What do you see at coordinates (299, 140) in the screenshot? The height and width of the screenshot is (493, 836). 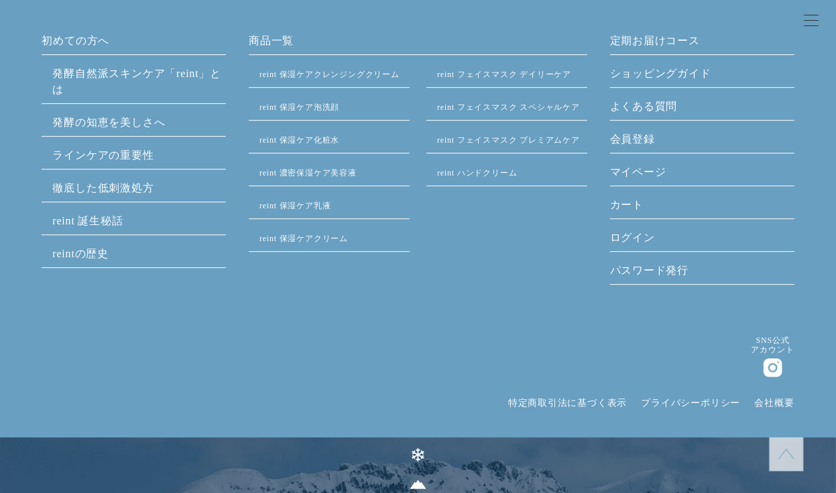 I see `a: reint 保湿ケア化粧水` at bounding box center [299, 140].